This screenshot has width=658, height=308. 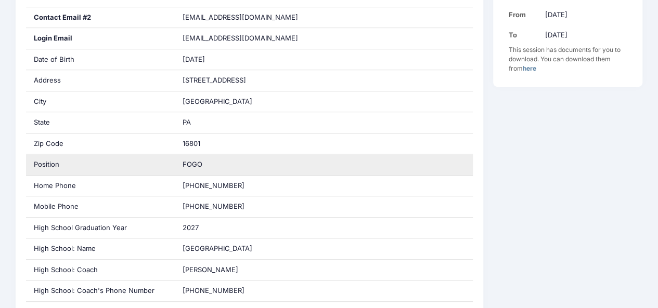 I want to click on div: Date of Birth, so click(x=100, y=60).